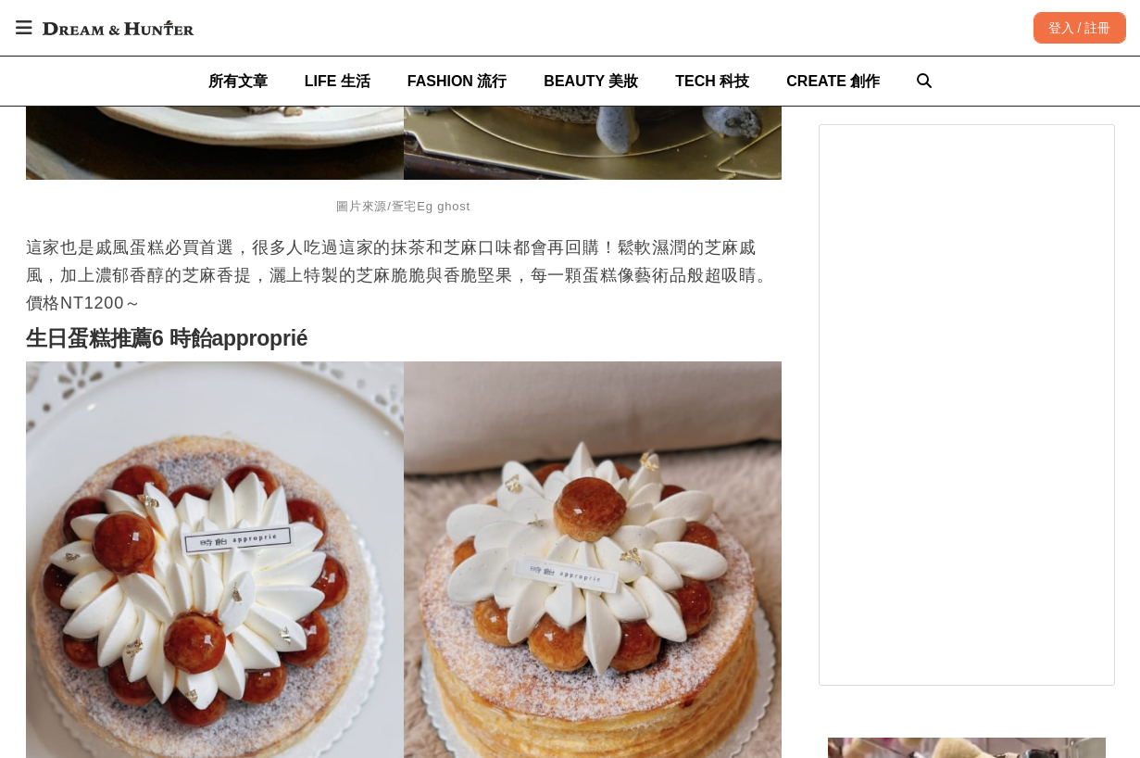  Describe the element at coordinates (591, 81) in the screenshot. I see `span: BEAUTY 美妝` at that location.